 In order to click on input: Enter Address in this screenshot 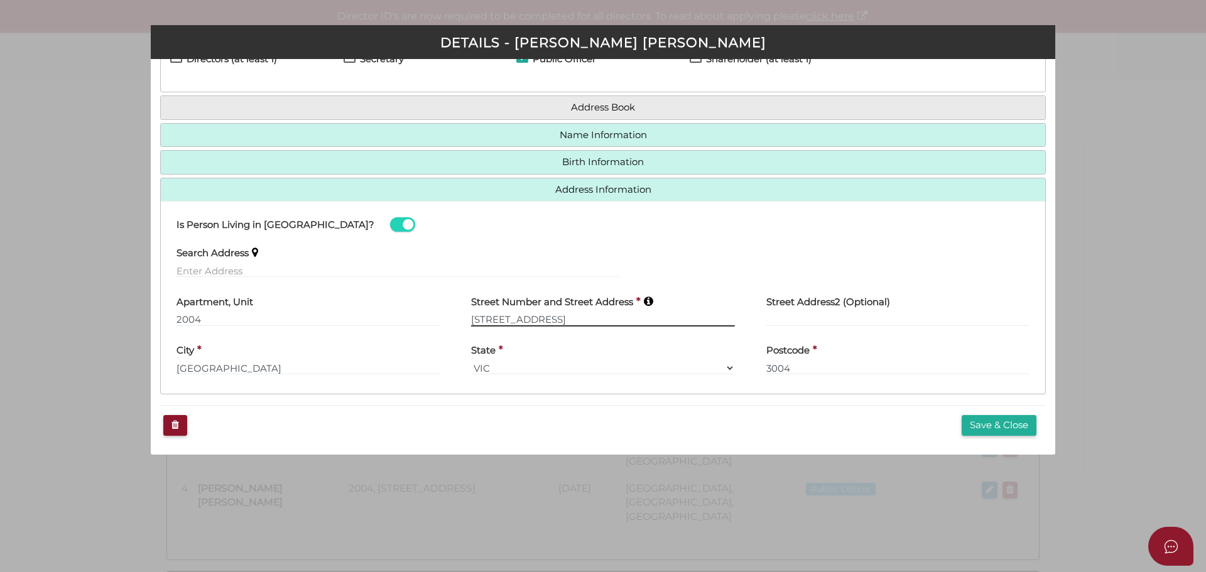, I will do `click(398, 271)`.